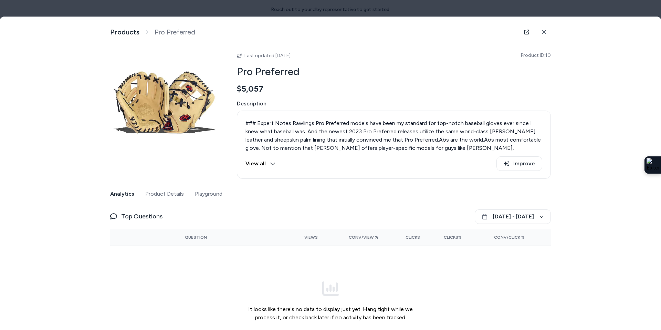  What do you see at coordinates (153, 32) in the screenshot?
I see `nav: breadcrumb` at bounding box center [153, 32].